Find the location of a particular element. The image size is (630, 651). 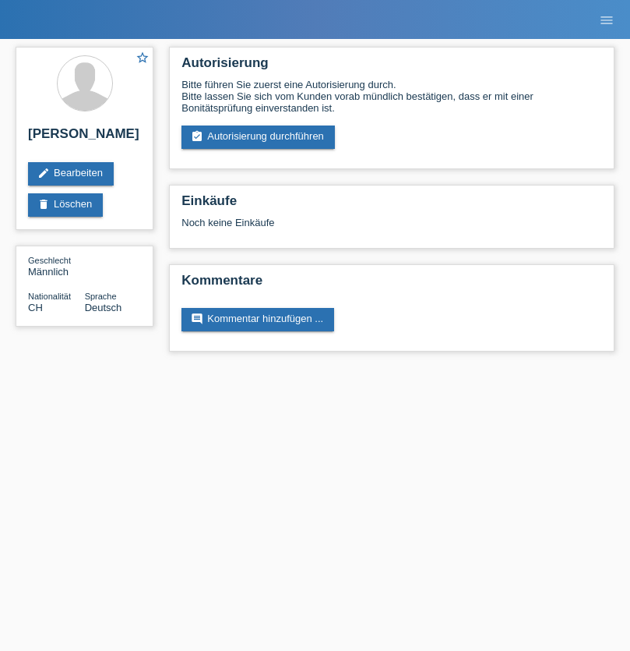

h2: Kommentare is located at coordinates (392, 284).